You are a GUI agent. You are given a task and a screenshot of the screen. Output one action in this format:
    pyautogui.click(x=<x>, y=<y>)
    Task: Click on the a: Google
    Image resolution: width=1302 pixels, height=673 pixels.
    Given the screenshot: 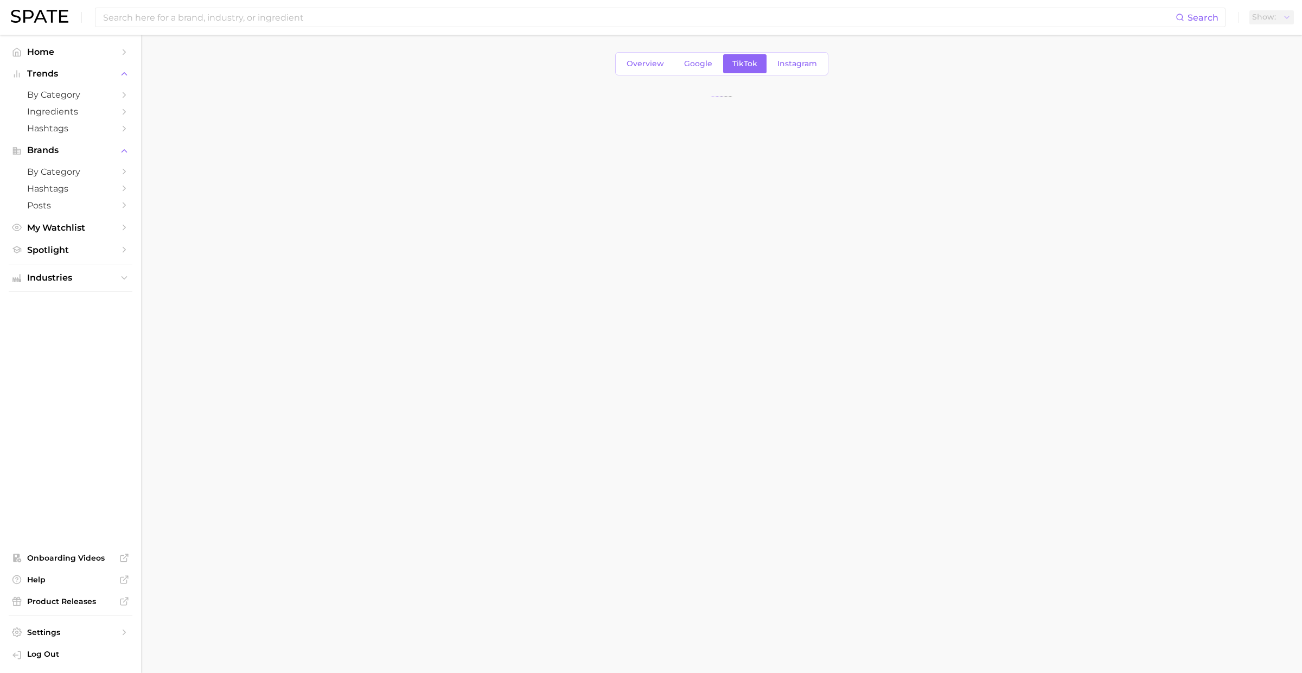 What is the action you would take?
    pyautogui.click(x=698, y=63)
    